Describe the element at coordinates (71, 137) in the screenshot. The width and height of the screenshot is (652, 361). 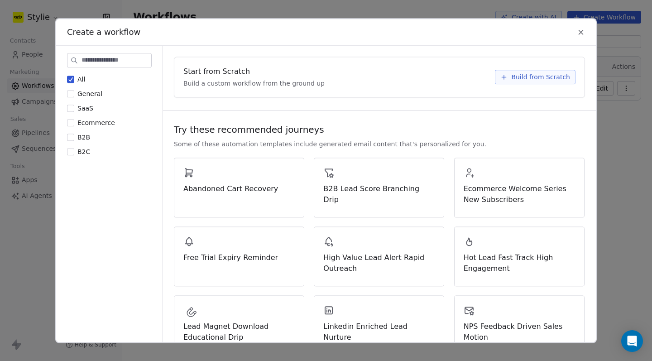
I see `button: B2B` at that location.